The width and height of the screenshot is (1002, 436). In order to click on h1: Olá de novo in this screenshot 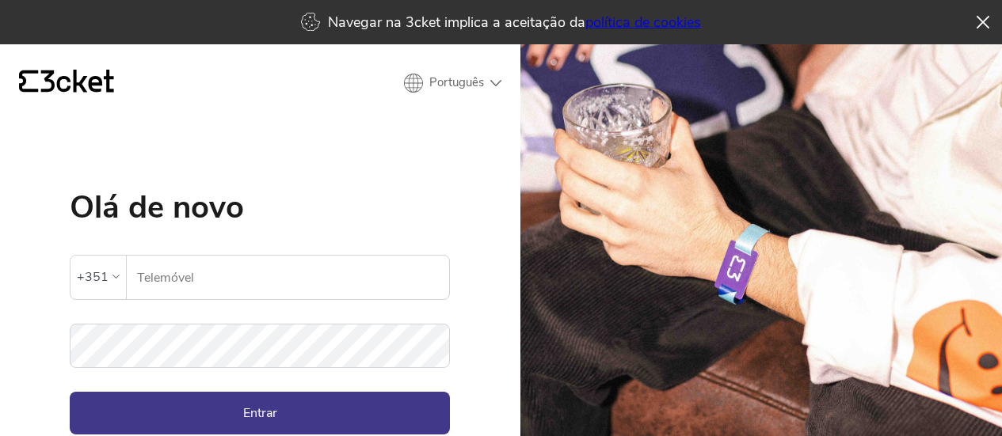, I will do `click(260, 207)`.